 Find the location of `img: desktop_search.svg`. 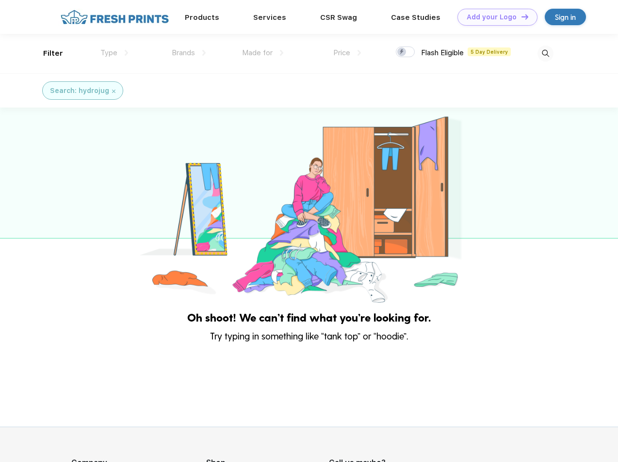

img: desktop_search.svg is located at coordinates (545, 53).